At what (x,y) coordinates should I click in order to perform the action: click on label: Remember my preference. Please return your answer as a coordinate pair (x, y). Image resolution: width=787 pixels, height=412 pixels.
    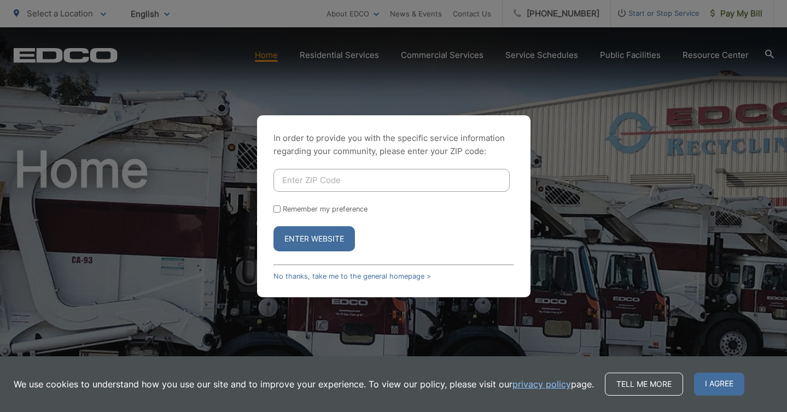
    Looking at the image, I should click on (325, 209).